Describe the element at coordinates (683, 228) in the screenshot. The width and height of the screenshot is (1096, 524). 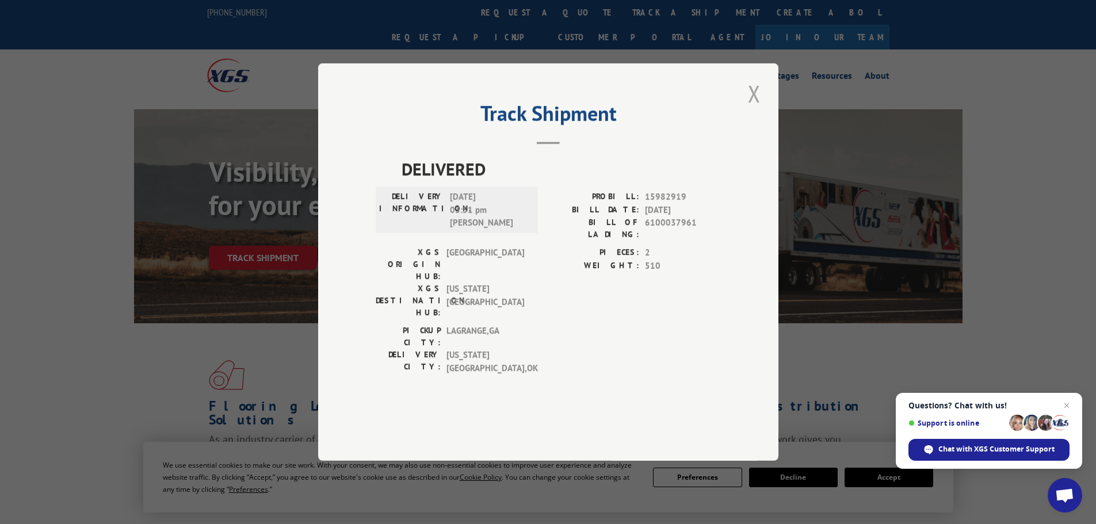
I see `span: 6100037961` at that location.